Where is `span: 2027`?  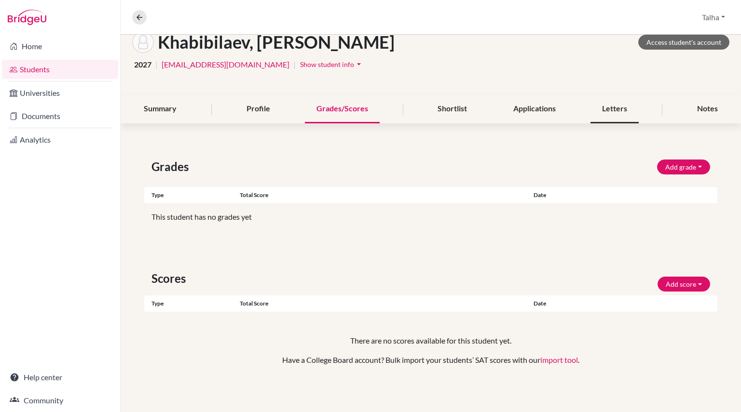
span: 2027 is located at coordinates (143, 65).